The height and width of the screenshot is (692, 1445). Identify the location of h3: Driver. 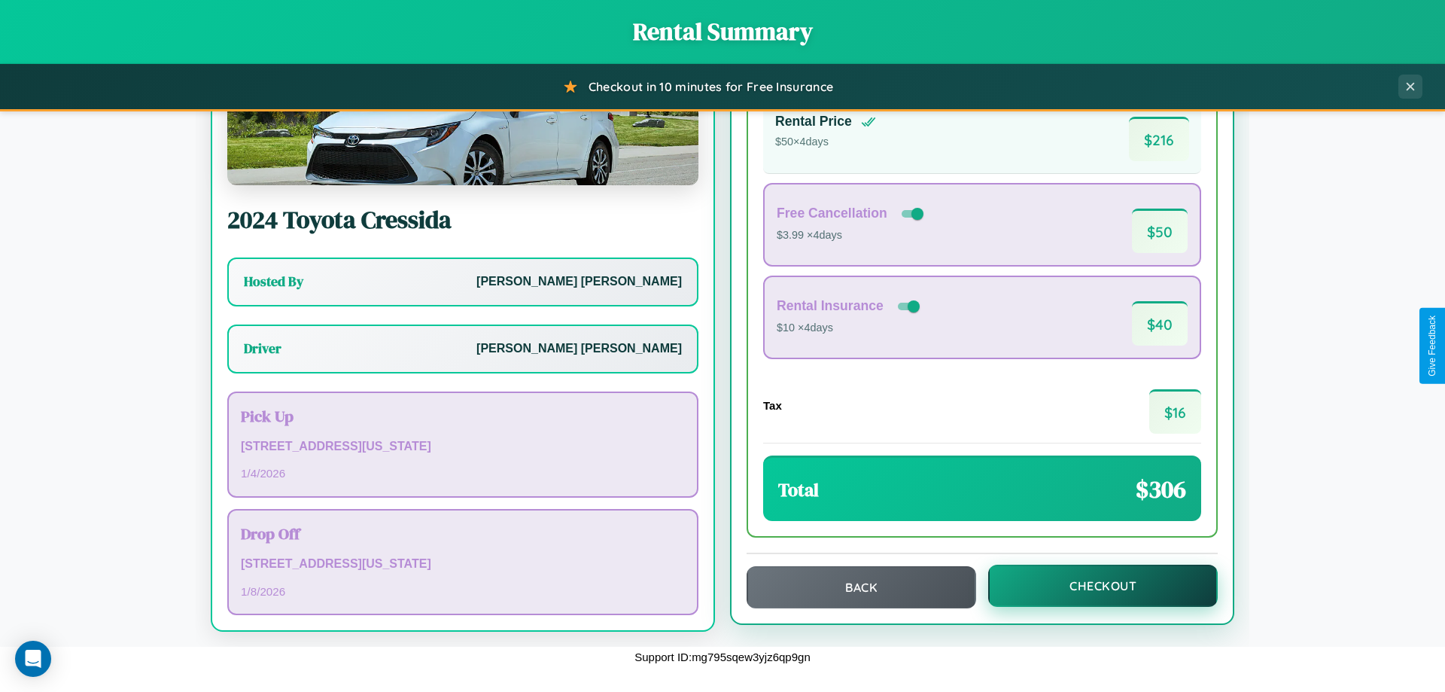
(263, 348).